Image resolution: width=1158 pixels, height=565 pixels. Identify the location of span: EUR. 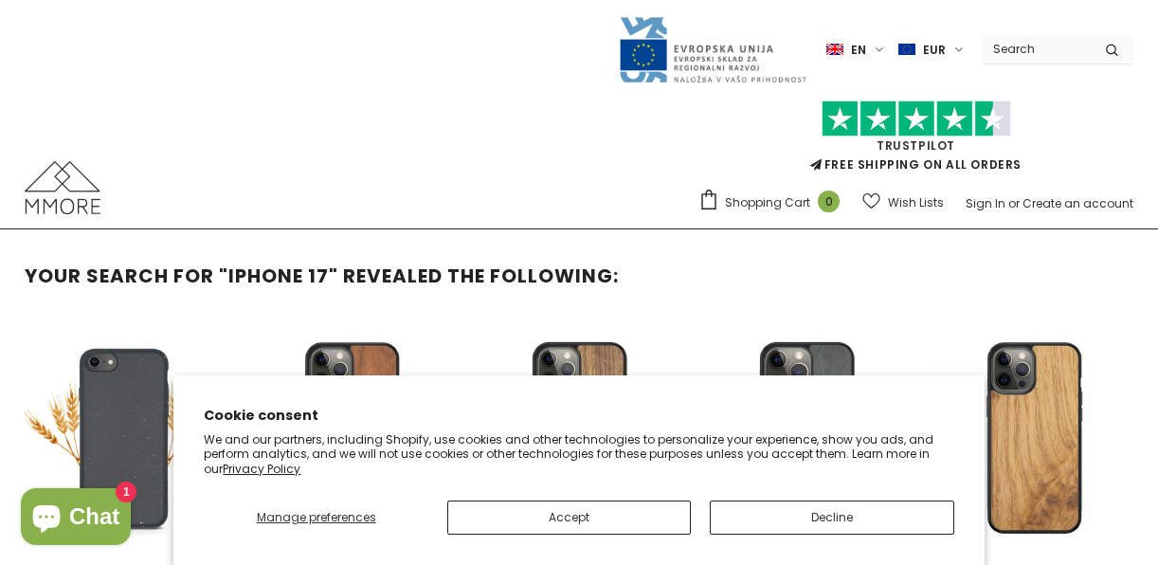
(934, 50).